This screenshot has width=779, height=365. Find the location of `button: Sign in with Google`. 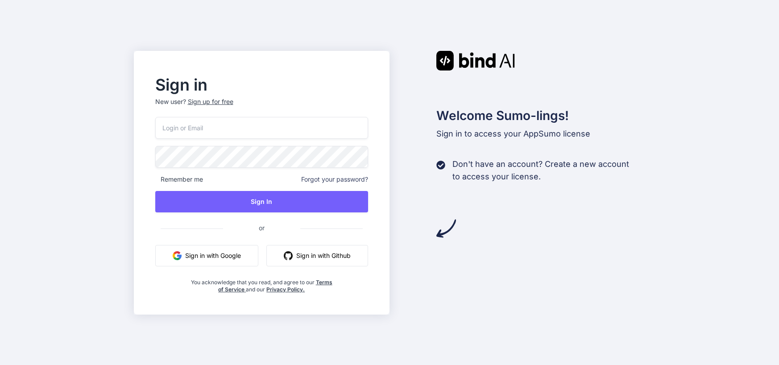

button: Sign in with Google is located at coordinates (207, 256).